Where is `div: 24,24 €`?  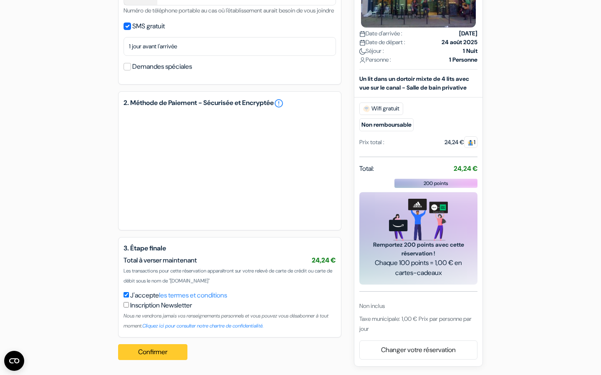 div: 24,24 € is located at coordinates (461, 142).